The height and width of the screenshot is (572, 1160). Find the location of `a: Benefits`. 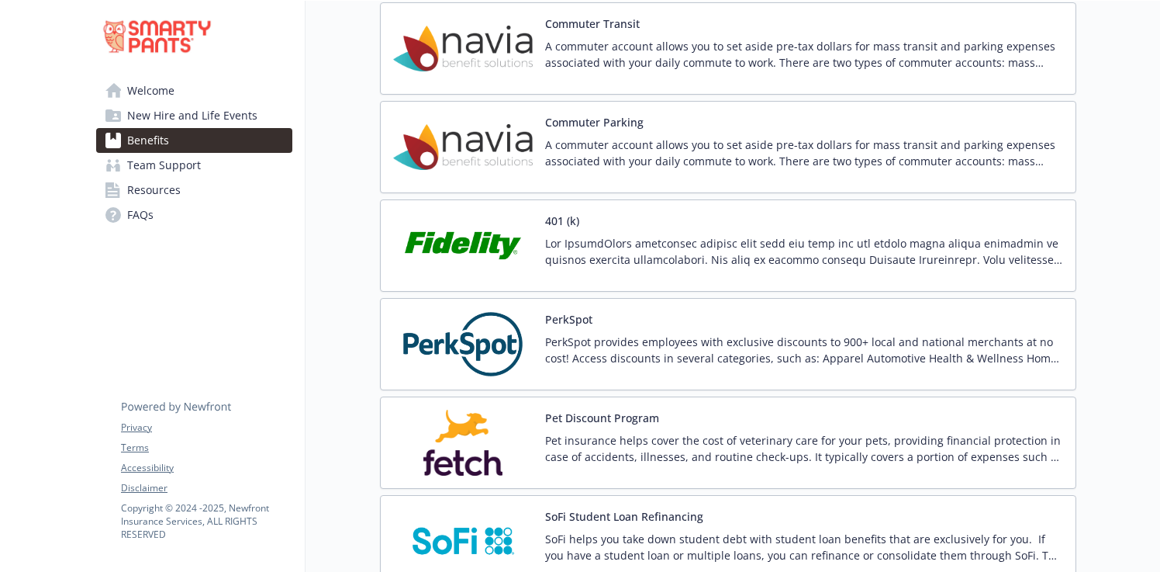

a: Benefits is located at coordinates (194, 140).